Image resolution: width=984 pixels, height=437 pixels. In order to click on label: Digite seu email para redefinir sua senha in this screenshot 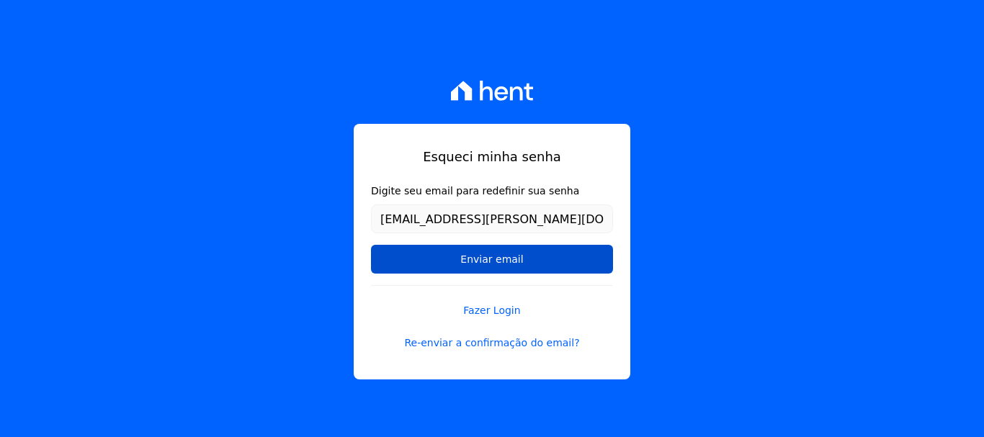, I will do `click(492, 191)`.